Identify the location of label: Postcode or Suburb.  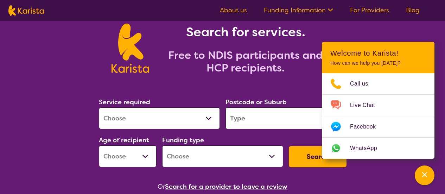
(256, 102).